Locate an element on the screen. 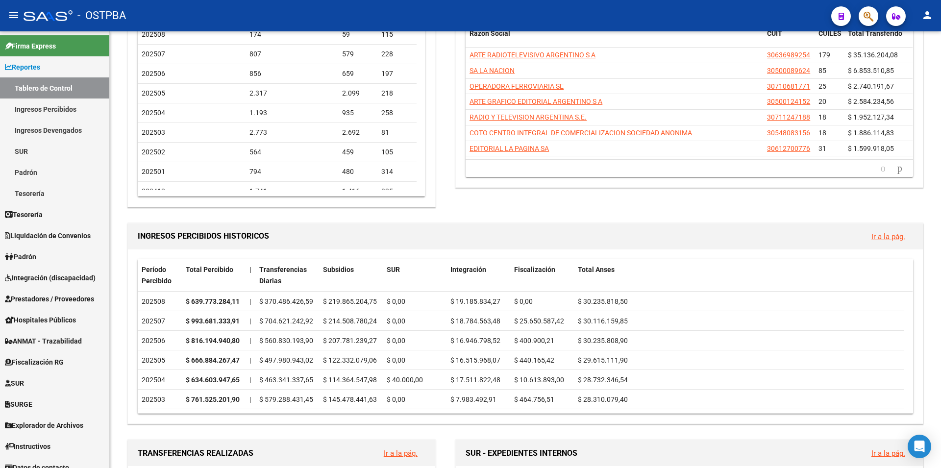  span: $ 17.511.822,48 is located at coordinates (475, 380).